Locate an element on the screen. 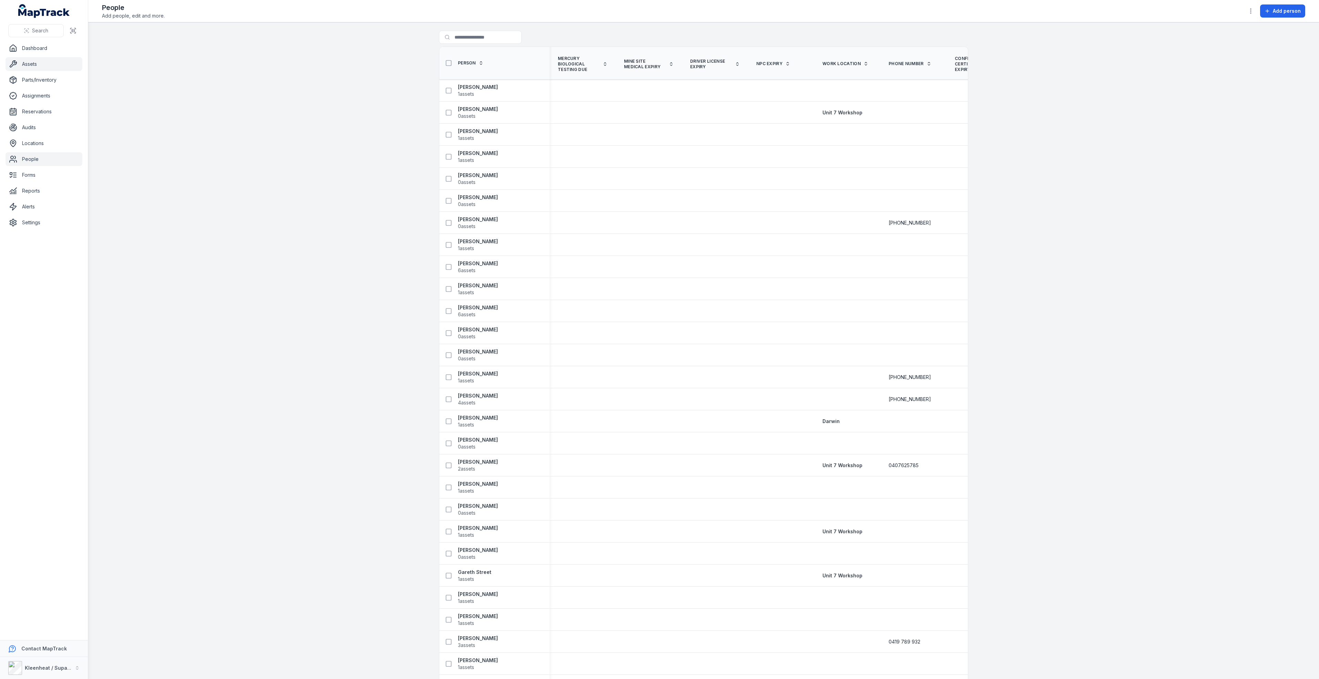 The height and width of the screenshot is (679, 1319). a: Driver license expiry is located at coordinates (715, 64).